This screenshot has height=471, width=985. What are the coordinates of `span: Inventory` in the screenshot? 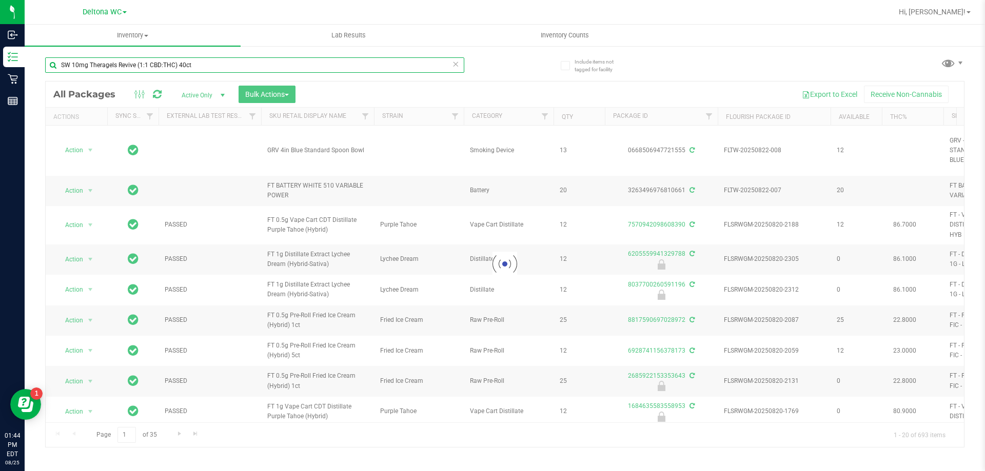 It's located at (132, 35).